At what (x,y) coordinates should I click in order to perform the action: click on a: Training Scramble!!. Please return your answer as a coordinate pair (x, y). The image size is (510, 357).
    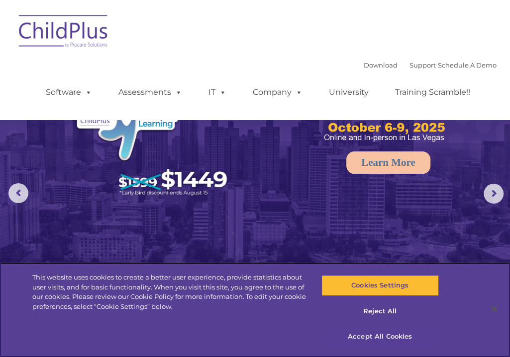
    Looking at the image, I should click on (432, 92).